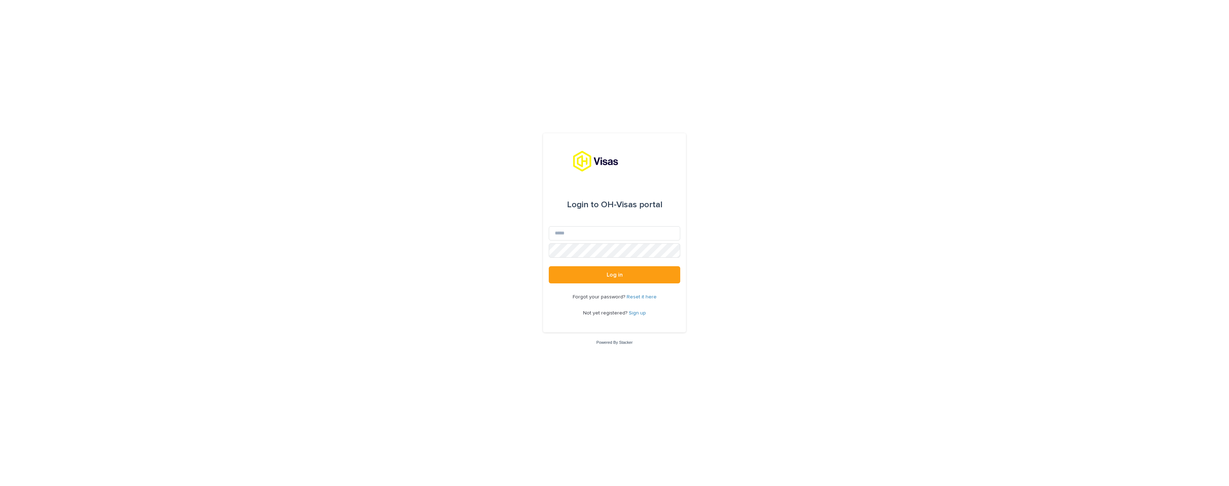  I want to click on span: Forgot your password?, so click(600, 297).